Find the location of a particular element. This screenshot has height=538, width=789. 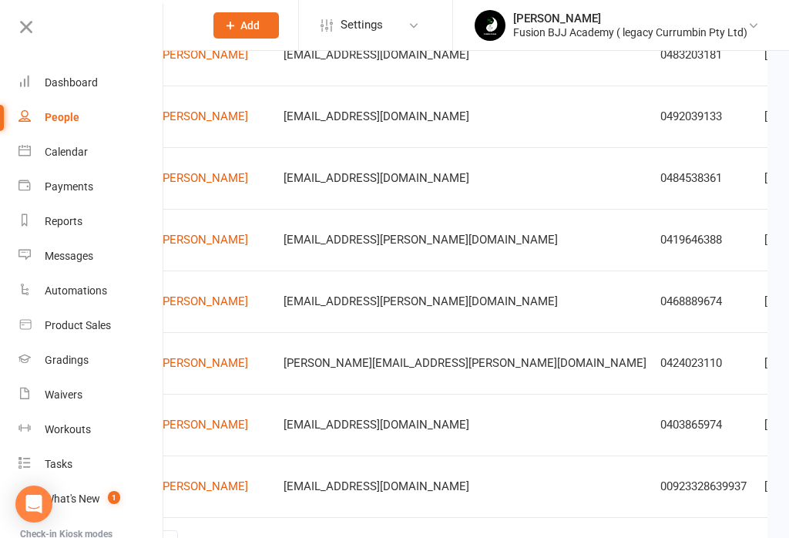

div: People is located at coordinates (62, 117).